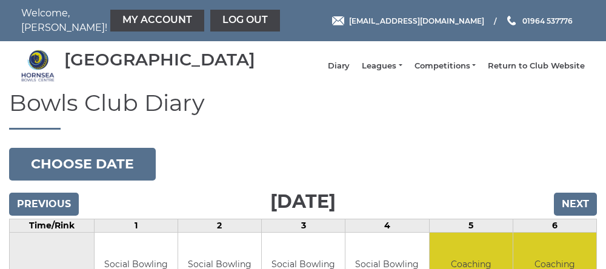 The width and height of the screenshot is (606, 269). What do you see at coordinates (575, 204) in the screenshot?
I see `input: Next` at bounding box center [575, 204].